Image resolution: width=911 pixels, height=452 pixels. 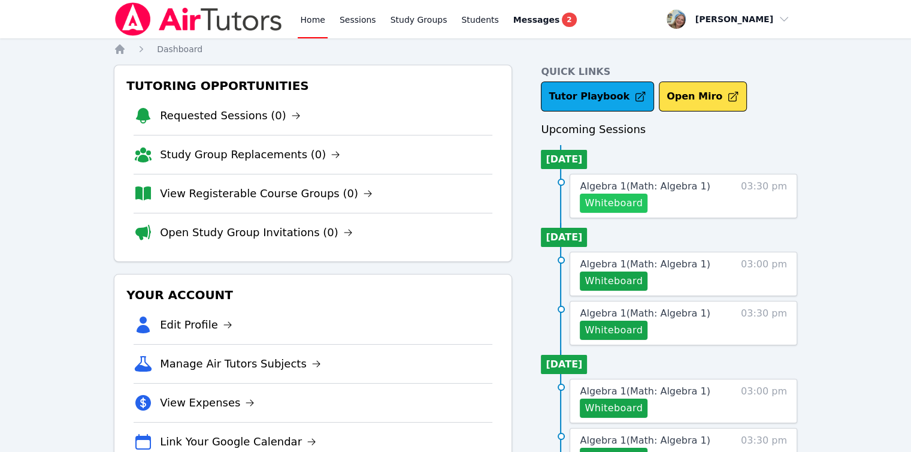 I want to click on a: Study Group Replacements (0), so click(x=250, y=155).